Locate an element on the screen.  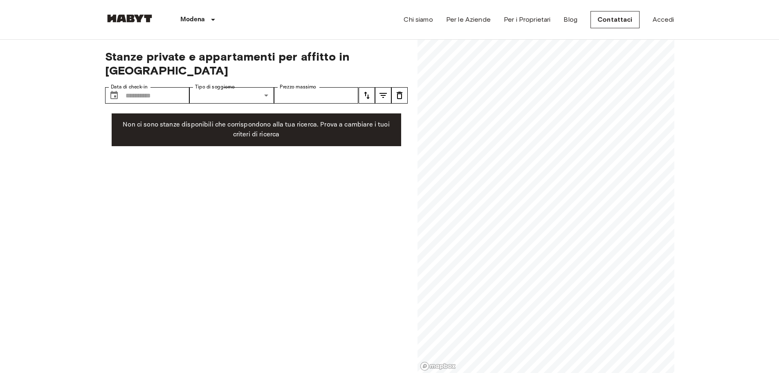
a: Contattaci is located at coordinates (615, 20).